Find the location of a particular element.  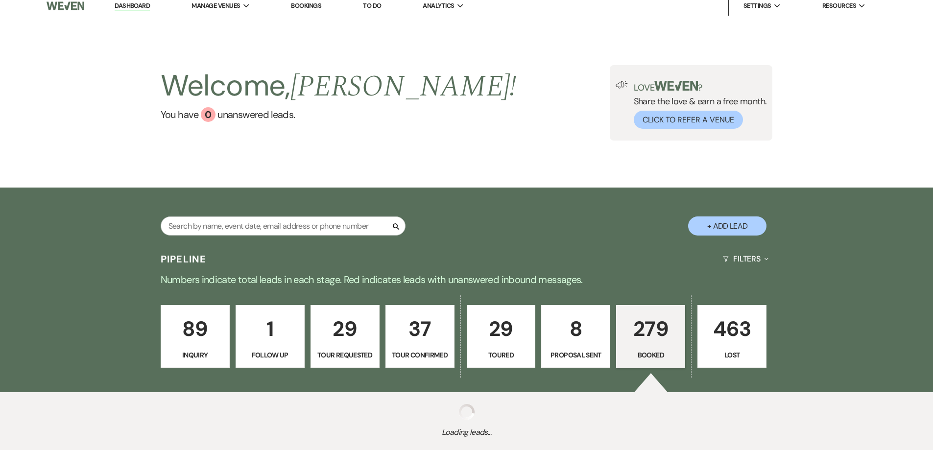

a: 8Proposal Sent is located at coordinates (576, 337).